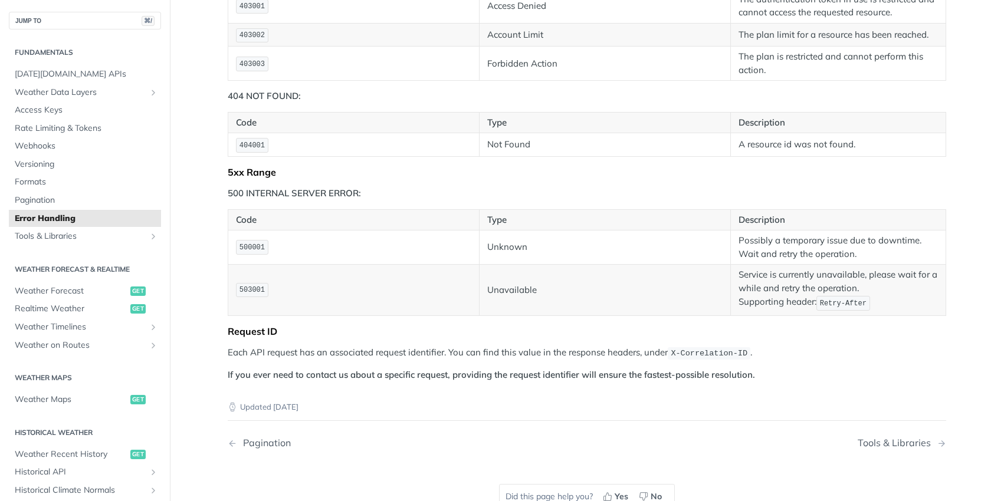 This screenshot has width=1004, height=501. Describe the element at coordinates (153, 472) in the screenshot. I see `button: Show subpages for Historical API` at that location.